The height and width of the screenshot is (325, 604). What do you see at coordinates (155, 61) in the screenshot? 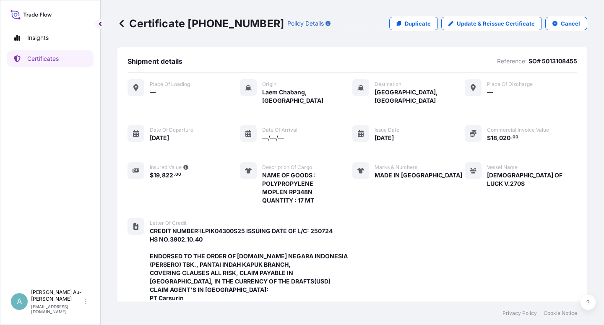
I see `span: Shipment details` at bounding box center [155, 61].